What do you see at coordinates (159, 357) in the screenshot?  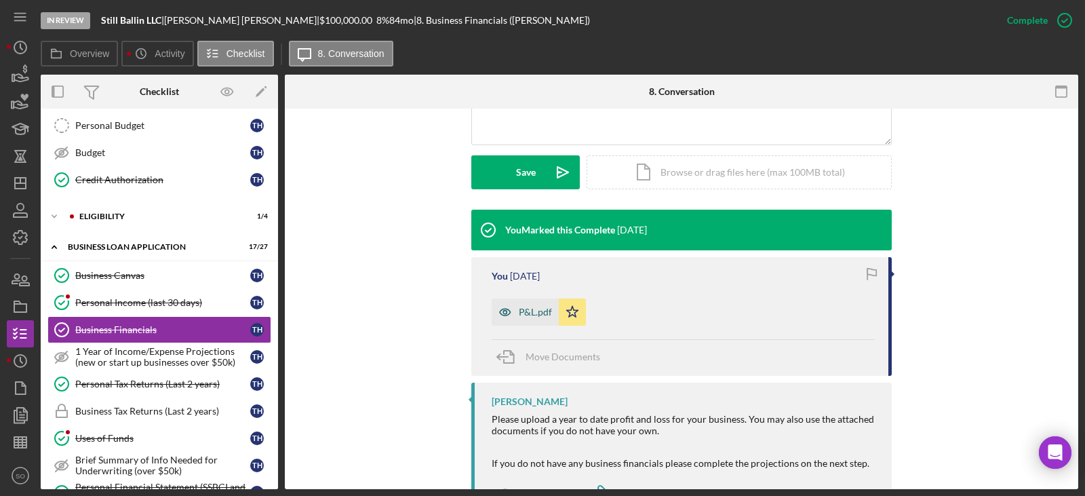 I see `a: 1 Year of Income/Expense Projections (new or start up businesses over $50k)TH` at bounding box center [159, 357].